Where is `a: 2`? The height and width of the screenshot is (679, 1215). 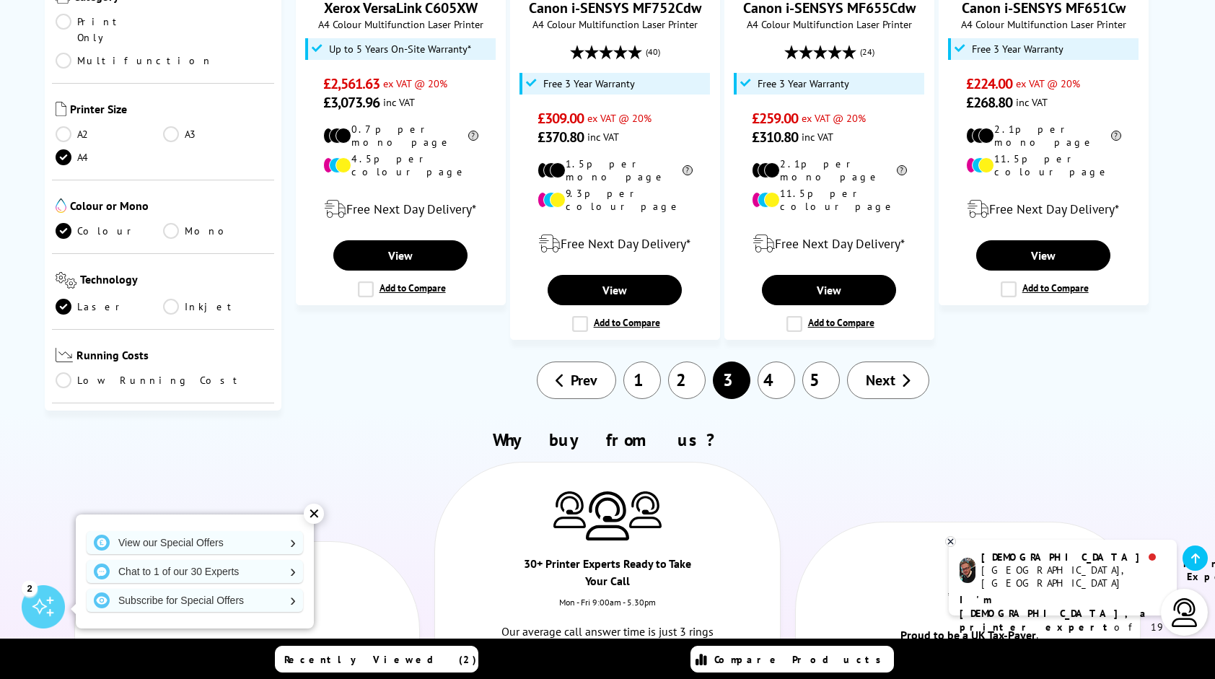
a: 2 is located at coordinates (687, 380).